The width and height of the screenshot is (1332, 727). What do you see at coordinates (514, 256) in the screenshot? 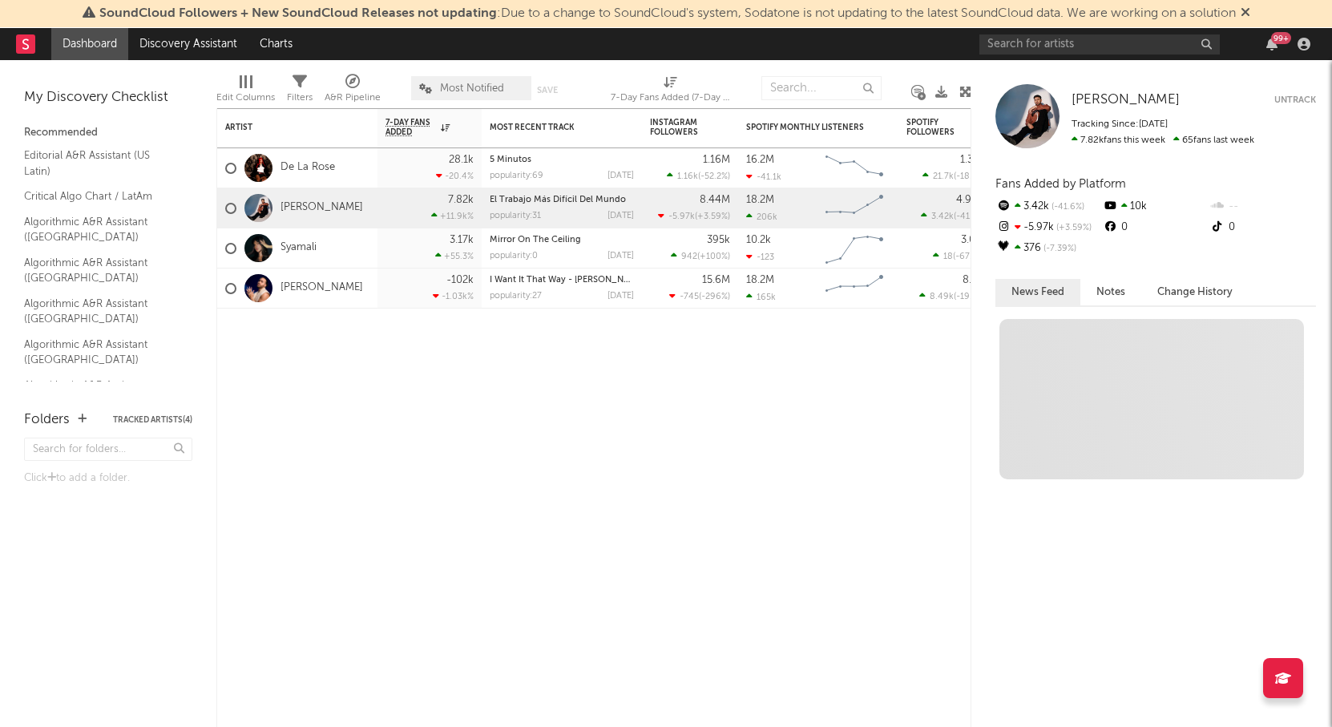
I see `div: popularity: 0` at bounding box center [514, 256].